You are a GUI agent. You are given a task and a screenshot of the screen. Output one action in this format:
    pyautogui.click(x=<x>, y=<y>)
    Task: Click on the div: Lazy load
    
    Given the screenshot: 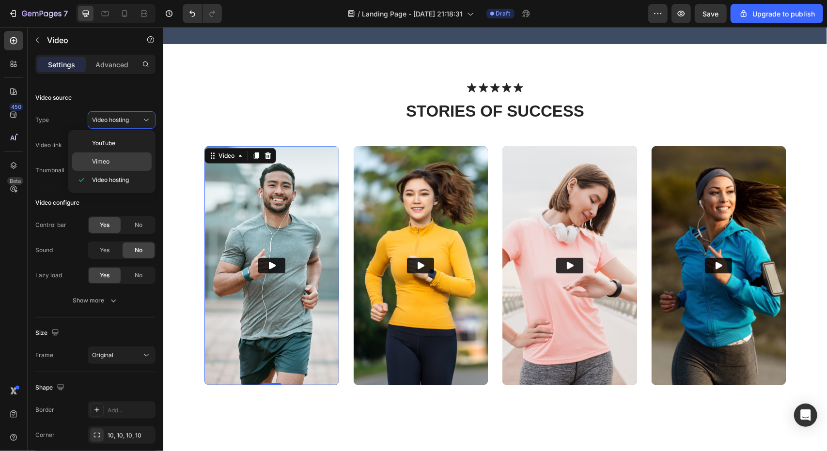 What is the action you would take?
    pyautogui.click(x=48, y=276)
    